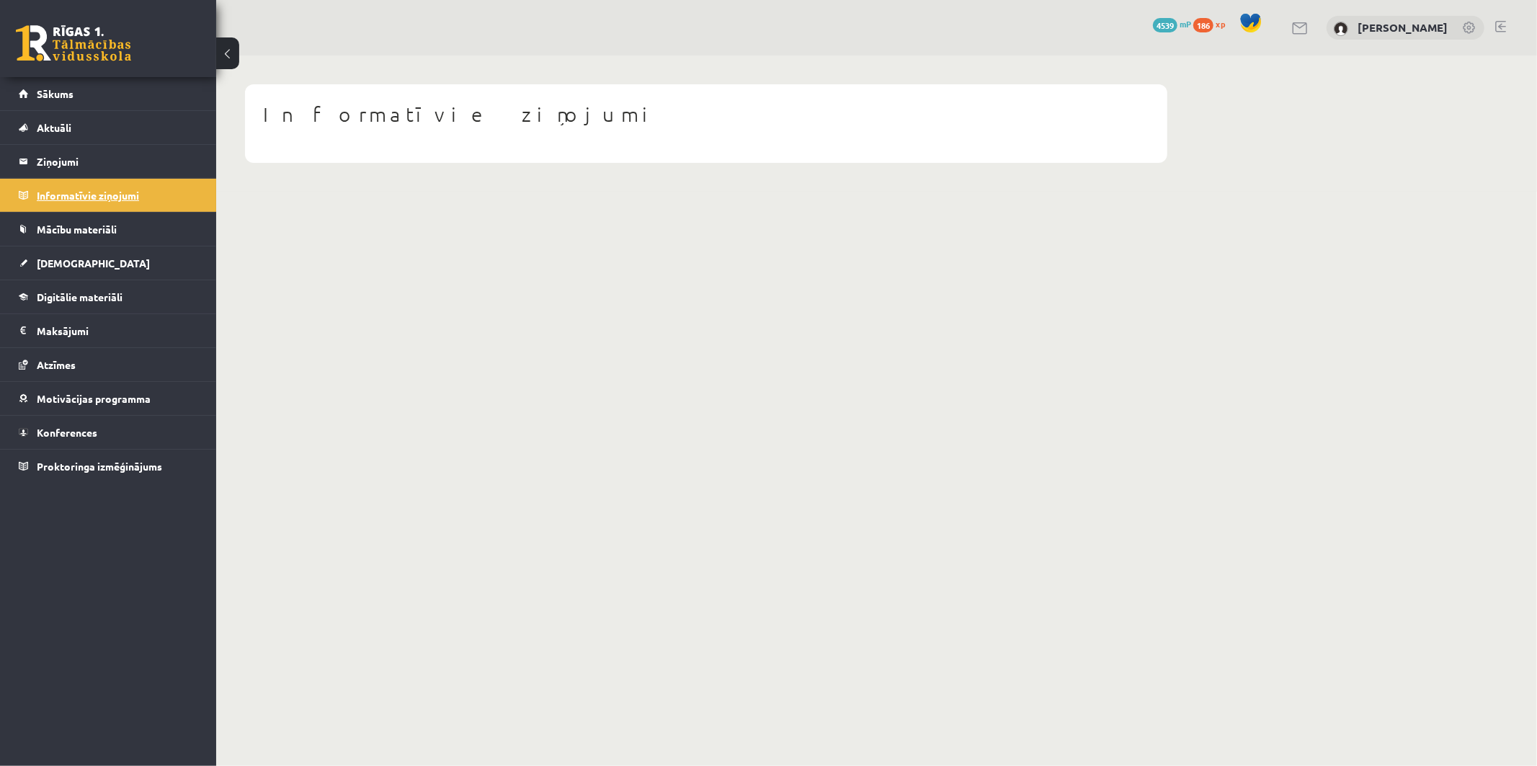  I want to click on a: Rīgas 1. Tālmācības vidusskola, so click(74, 43).